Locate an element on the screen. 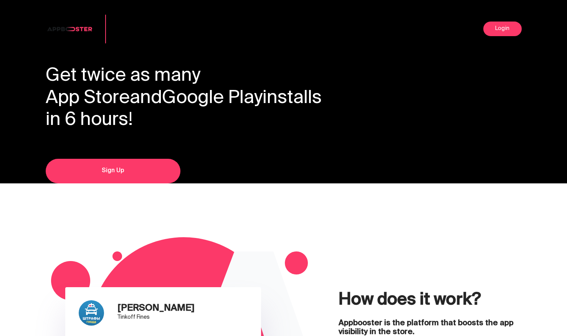 This screenshot has width=567, height=336. a: Sign Up is located at coordinates (113, 171).